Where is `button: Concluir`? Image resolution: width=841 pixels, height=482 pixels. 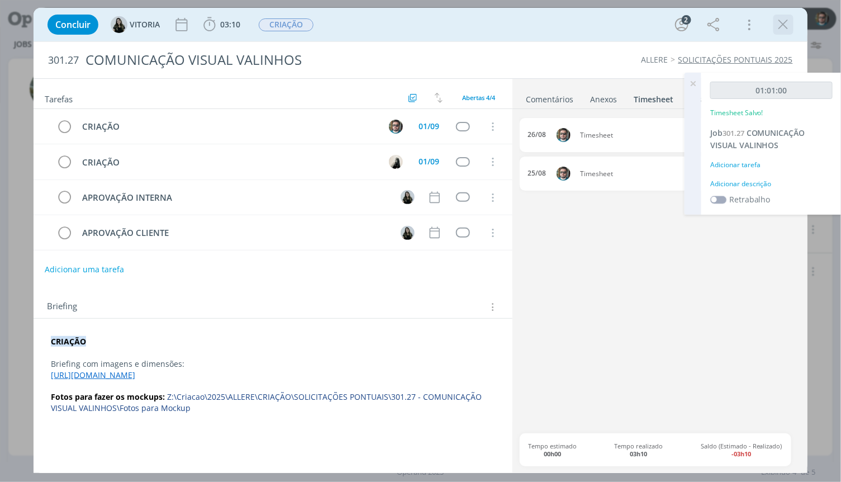 button: Concluir is located at coordinates (73, 25).